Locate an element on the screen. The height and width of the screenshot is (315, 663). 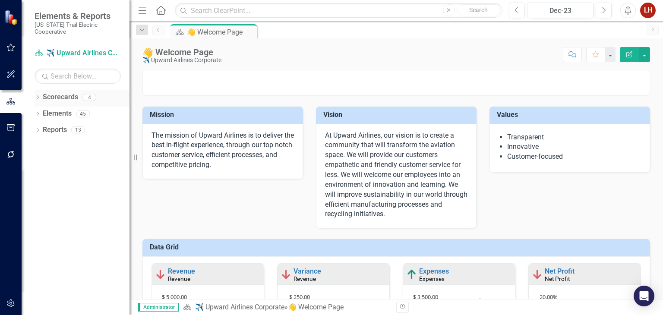
span: Administrator is located at coordinates (158, 307).